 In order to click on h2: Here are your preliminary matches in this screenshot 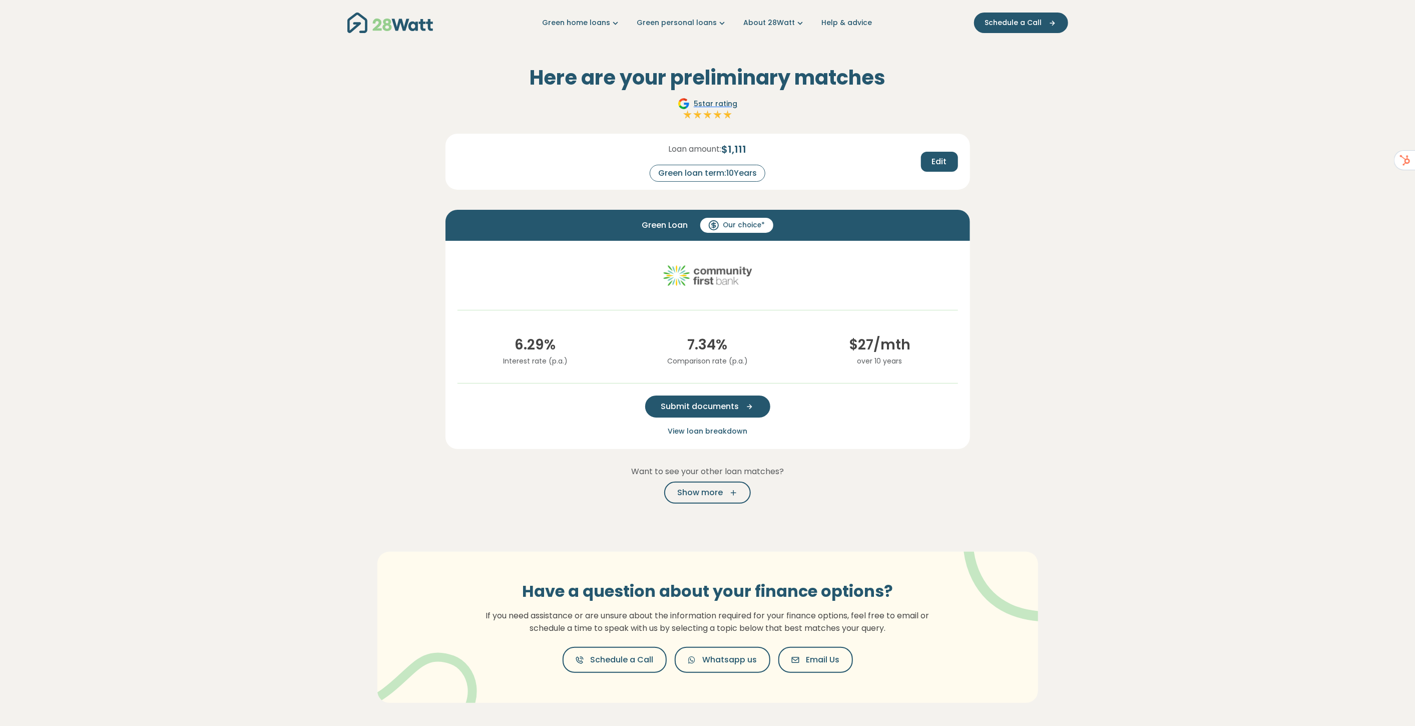, I will do `click(708, 78)`.